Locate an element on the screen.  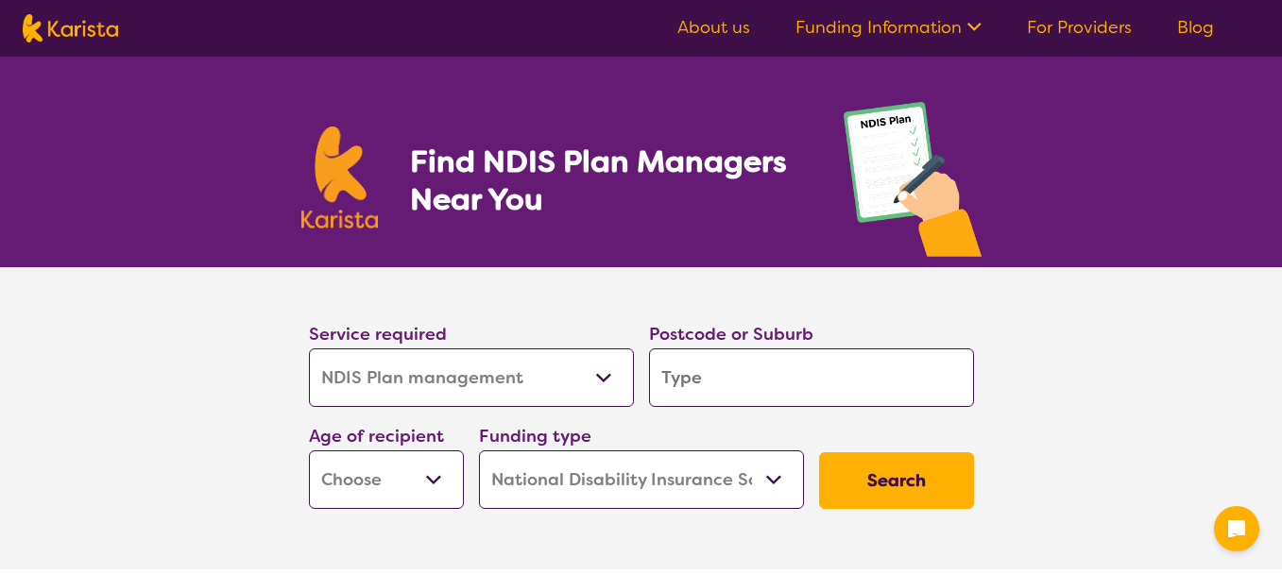
label: Age of recipient is located at coordinates (376, 437).